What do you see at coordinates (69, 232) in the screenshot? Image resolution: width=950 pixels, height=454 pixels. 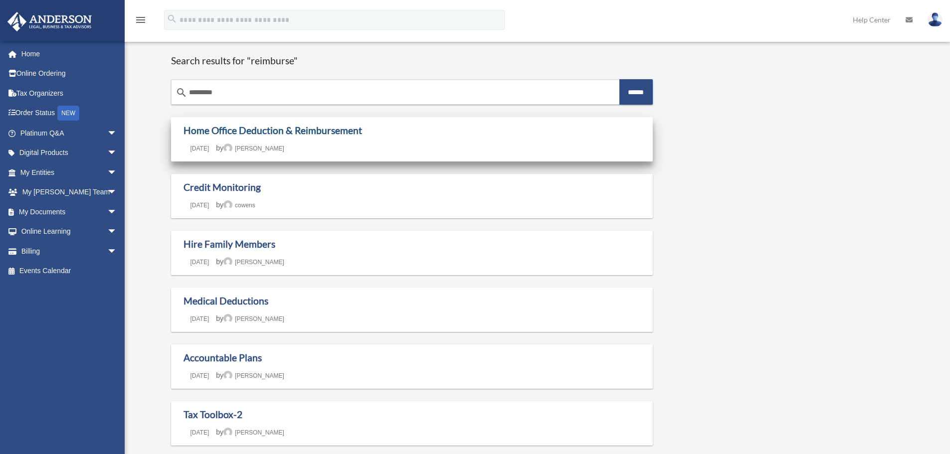 I see `a: Online Learningarrow_drop_down` at bounding box center [69, 232].